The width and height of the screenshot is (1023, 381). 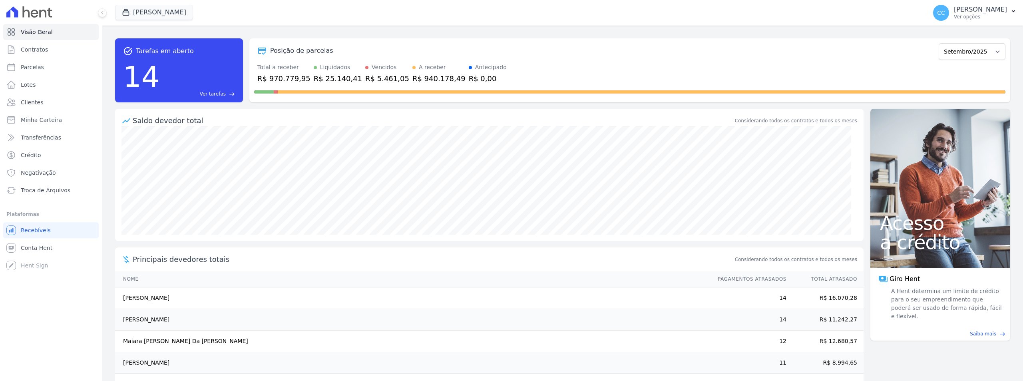 I want to click on a: Negativação, so click(x=51, y=173).